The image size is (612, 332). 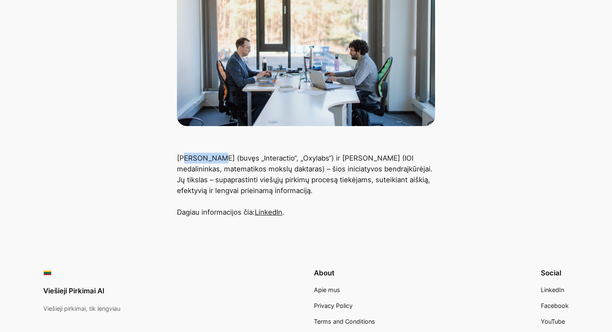 What do you see at coordinates (333, 306) in the screenshot?
I see `a: Privacy Policy` at bounding box center [333, 306].